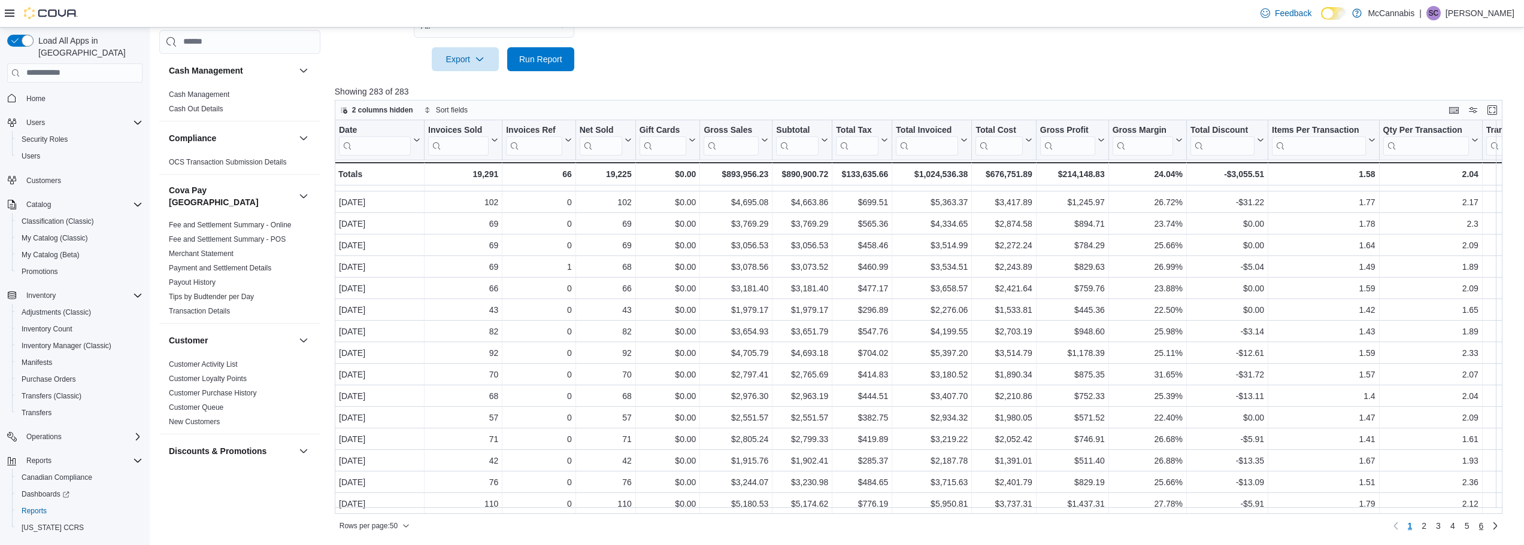 The image size is (1524, 545). What do you see at coordinates (230, 225) in the screenshot?
I see `a: Fee and Settlement Summary - Online` at bounding box center [230, 225].